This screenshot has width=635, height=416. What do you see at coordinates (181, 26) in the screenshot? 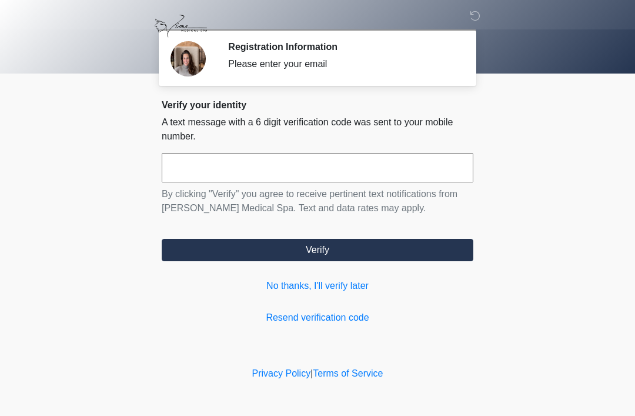
I see `img: Viona Medical Spa Logo` at bounding box center [181, 26].